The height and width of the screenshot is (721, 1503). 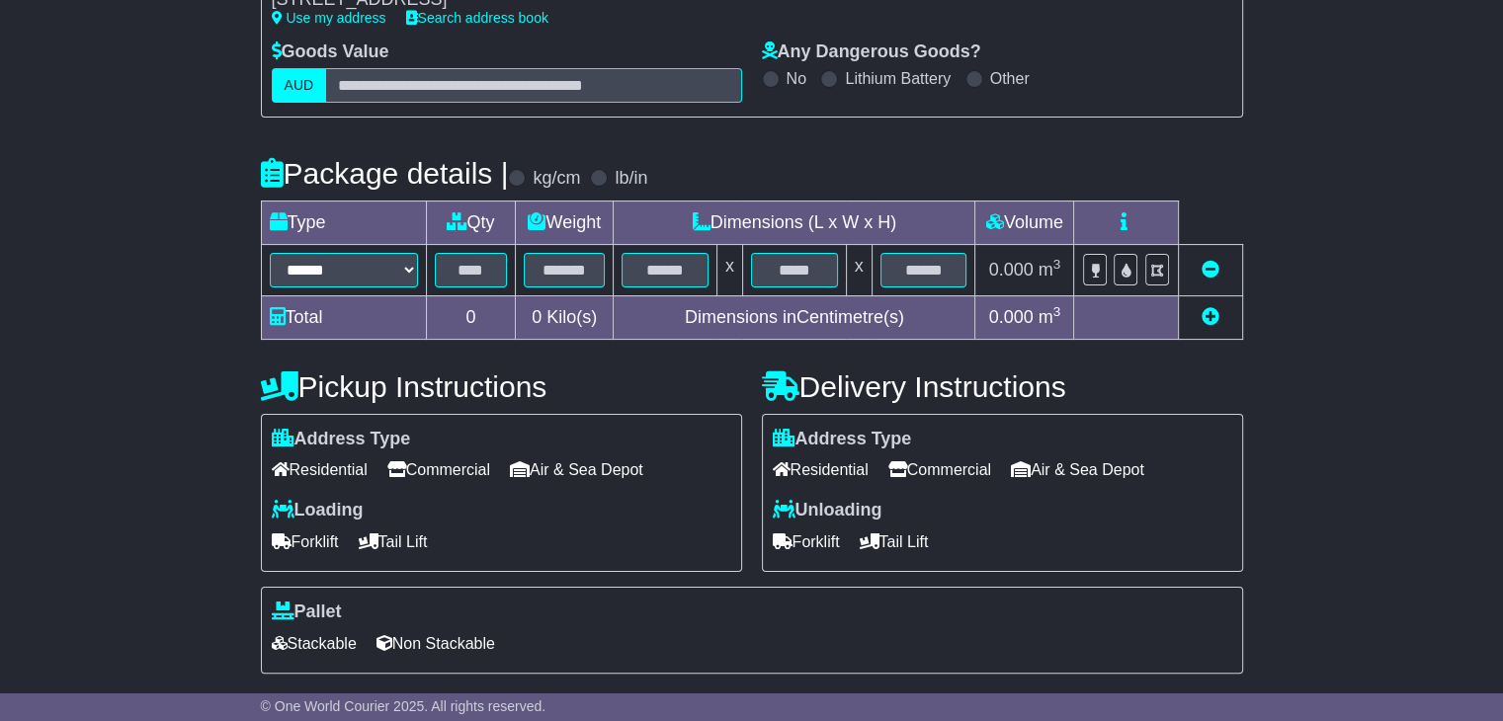 What do you see at coordinates (343, 222) in the screenshot?
I see `td: Type` at bounding box center [343, 222].